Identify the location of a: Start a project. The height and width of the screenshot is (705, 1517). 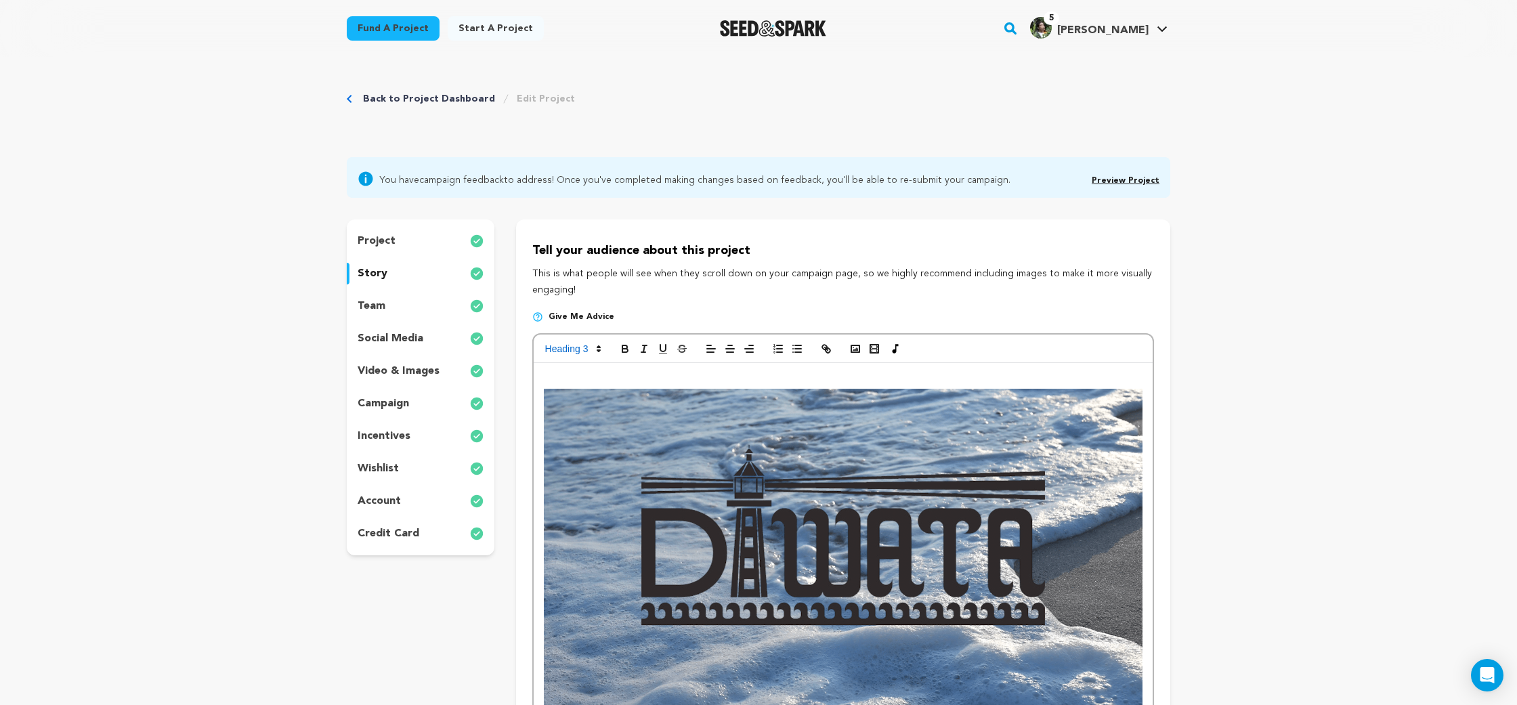
(496, 28).